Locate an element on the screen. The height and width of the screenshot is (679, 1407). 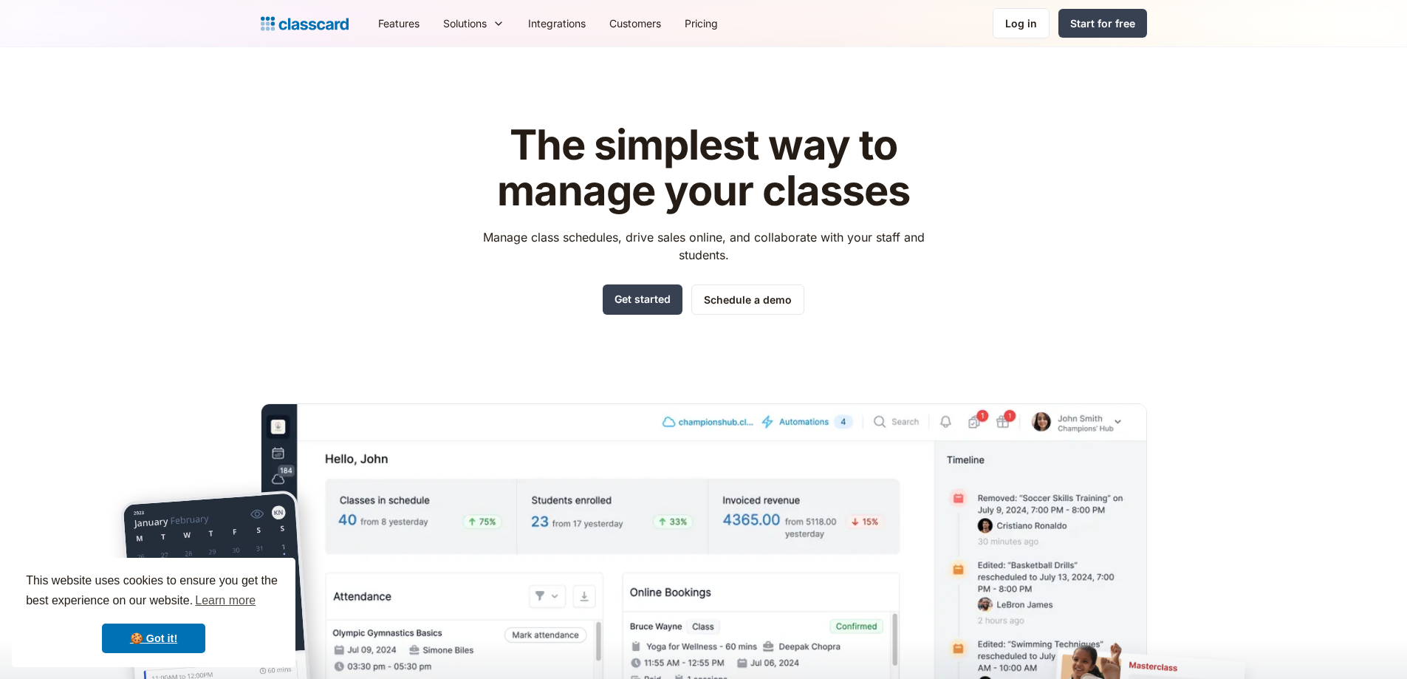
a: Features is located at coordinates (399, 23).